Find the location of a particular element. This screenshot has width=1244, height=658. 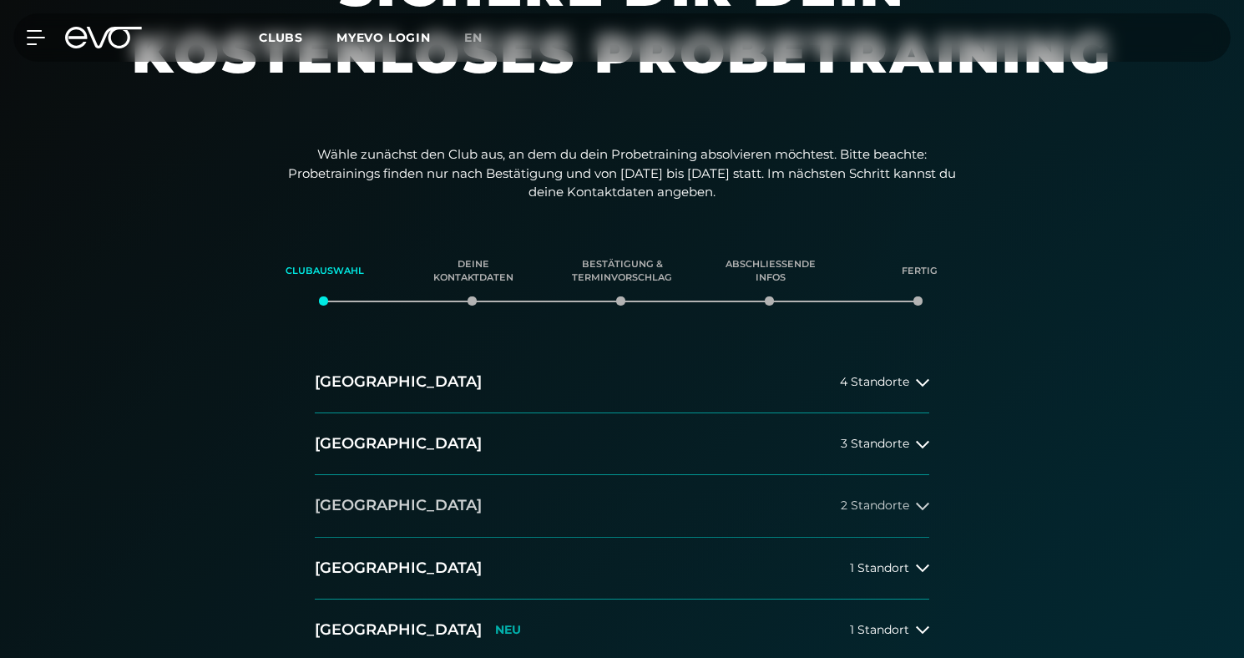

p: Wähle zunächst den Club aus, an dem du dein Probetraining absolvieren möchtest. Bitte beachte: Pr... is located at coordinates (622, 174).